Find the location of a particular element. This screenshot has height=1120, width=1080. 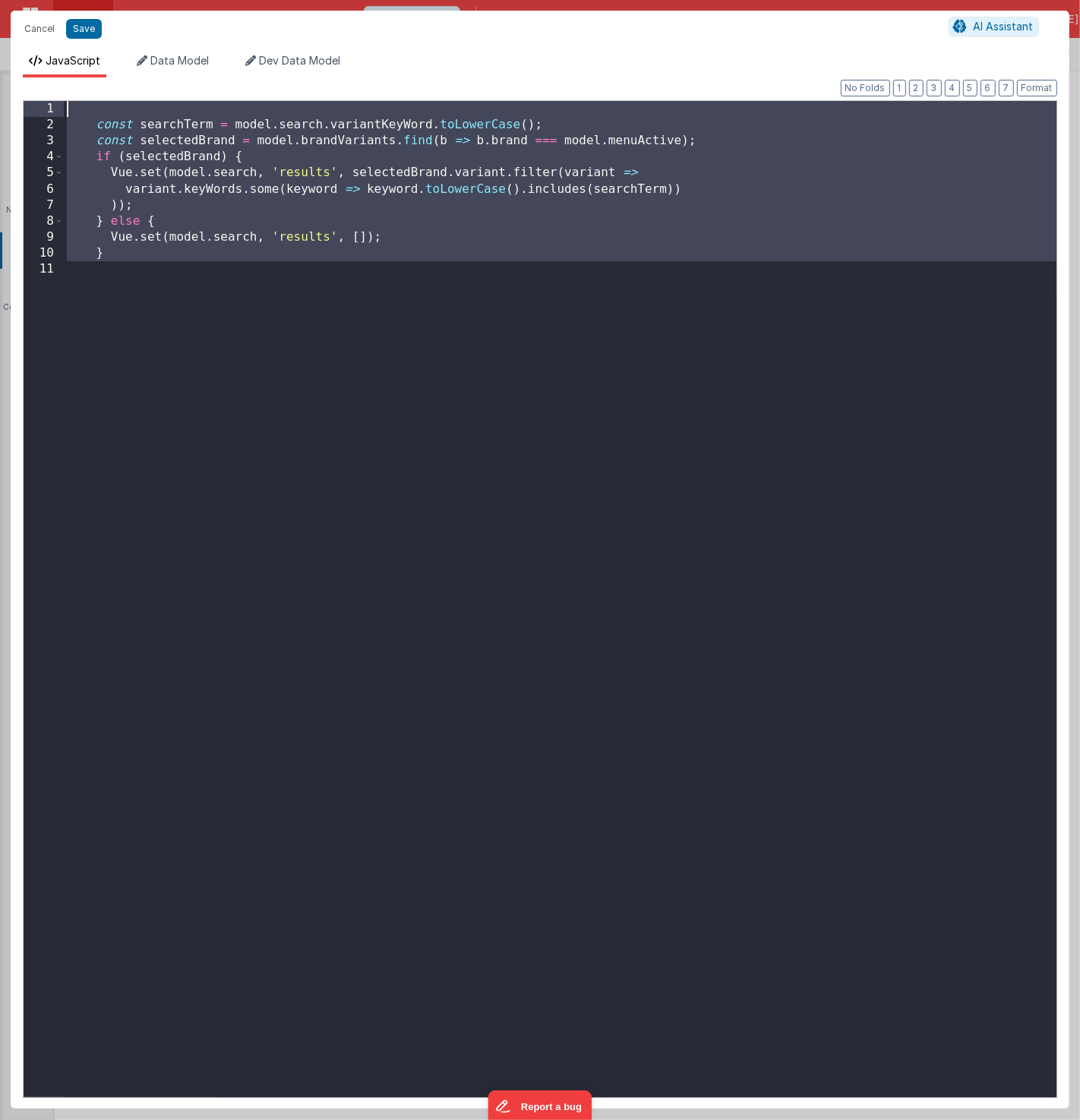

button: No Folds is located at coordinates (865, 88).